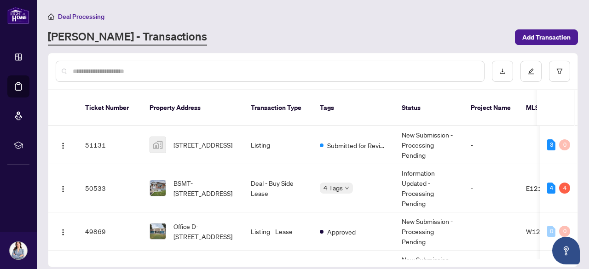 This screenshot has width=589, height=269. I want to click on button: filter, so click(559, 71).